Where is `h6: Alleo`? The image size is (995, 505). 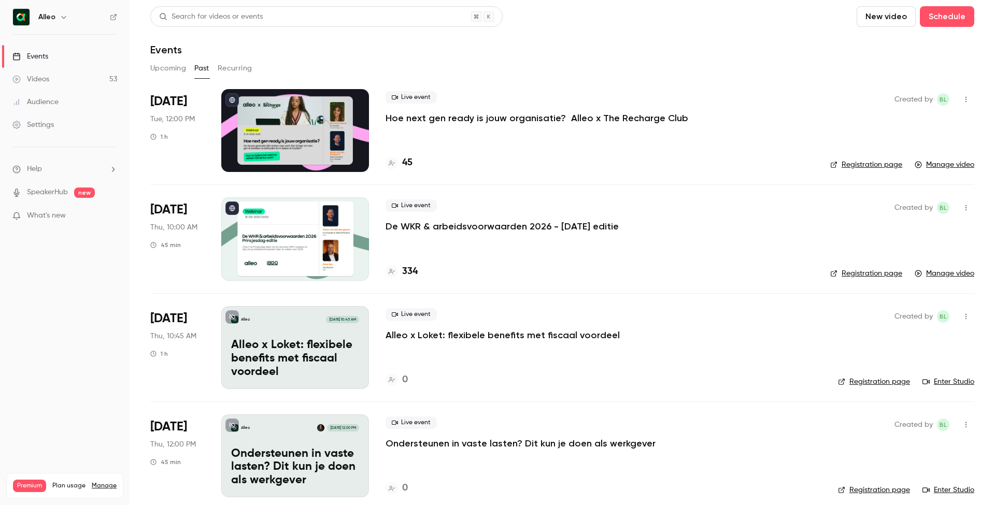
h6: Alleo is located at coordinates (47, 17).